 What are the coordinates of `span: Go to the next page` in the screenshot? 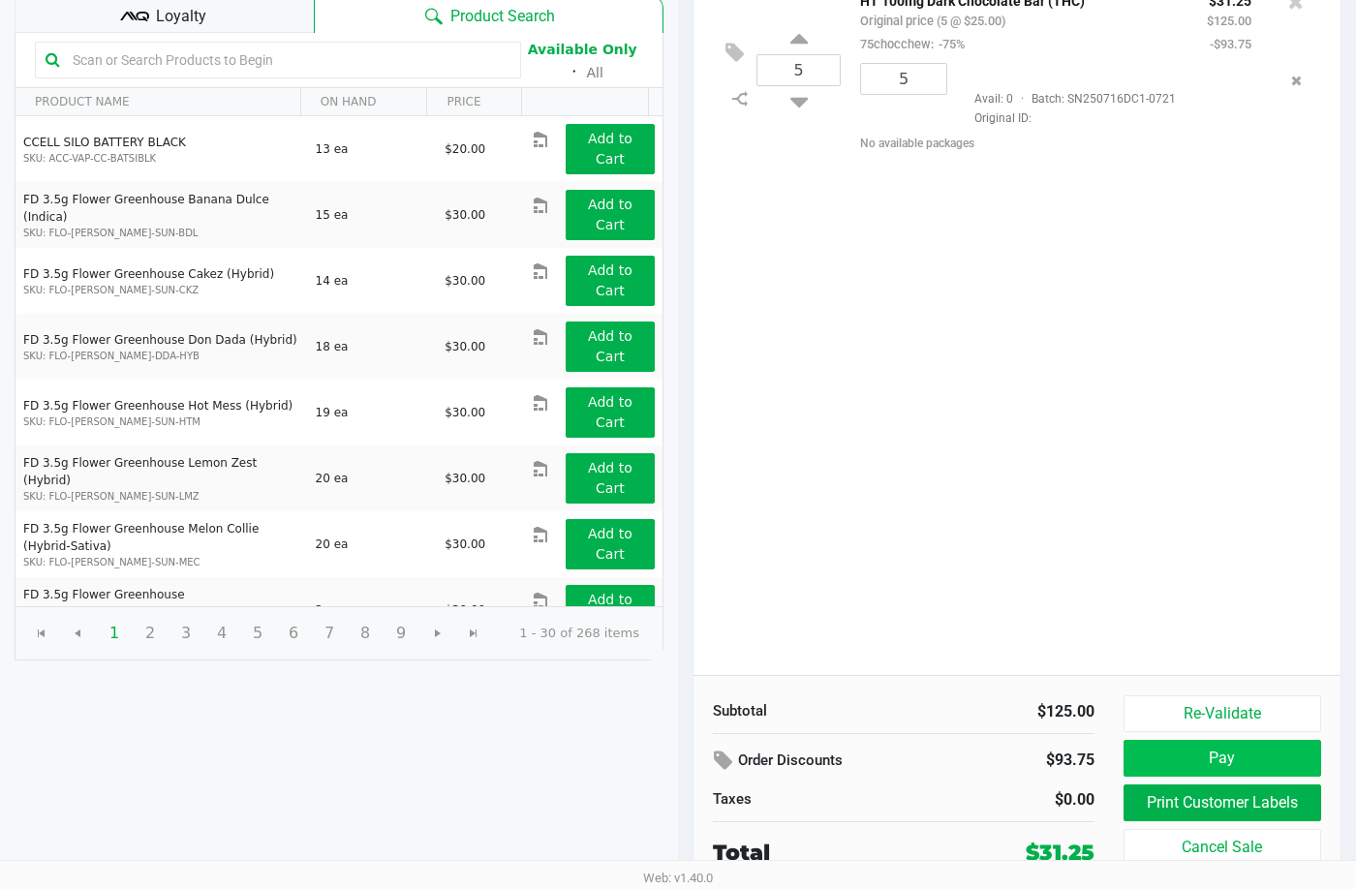 It's located at (438, 633).